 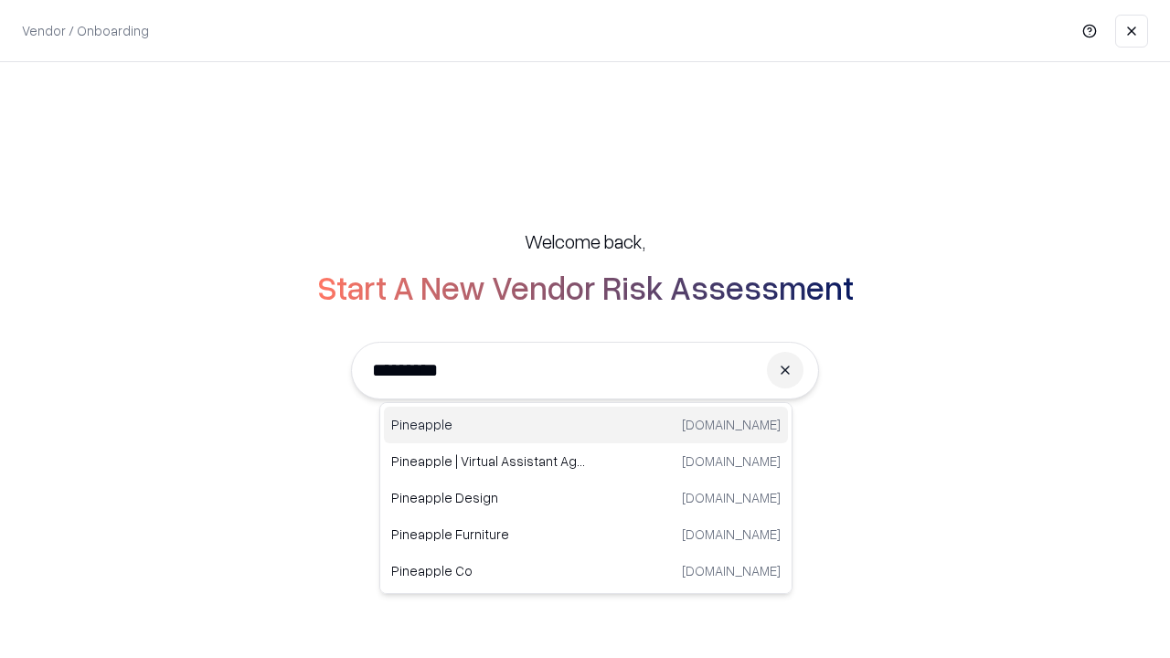 I want to click on p: Pineapple Furniture, so click(x=488, y=534).